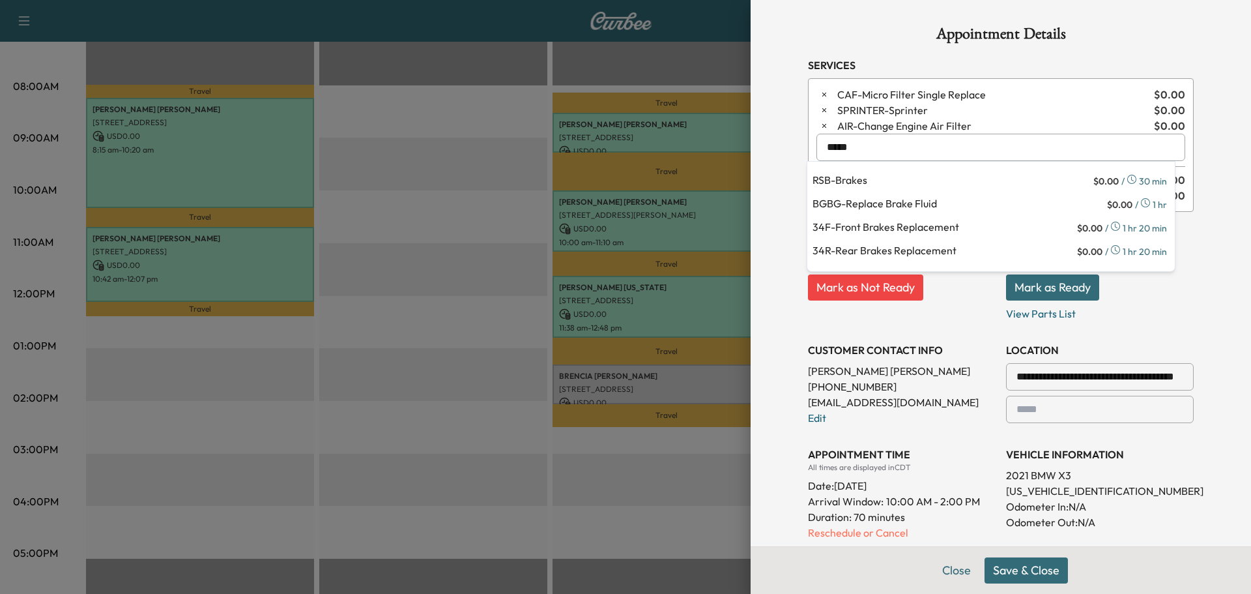 The width and height of the screenshot is (1251, 594). Describe the element at coordinates (951, 181) in the screenshot. I see `p: Brakes` at that location.